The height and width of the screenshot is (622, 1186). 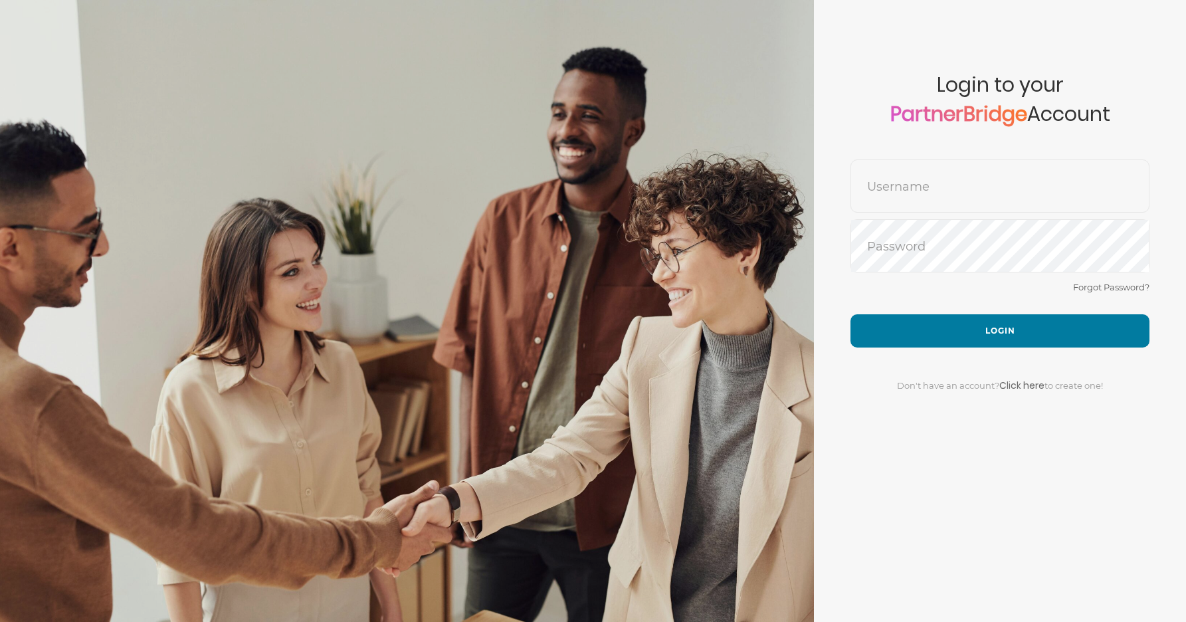 What do you see at coordinates (959, 114) in the screenshot?
I see `a: PartnerBridge` at bounding box center [959, 114].